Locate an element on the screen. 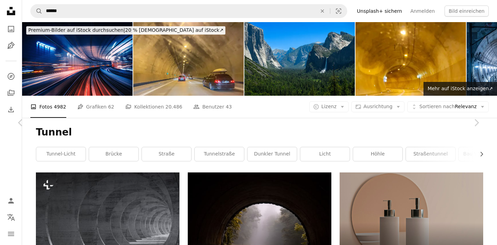 This screenshot has height=245, width=497. a: Licht is located at coordinates (325, 154).